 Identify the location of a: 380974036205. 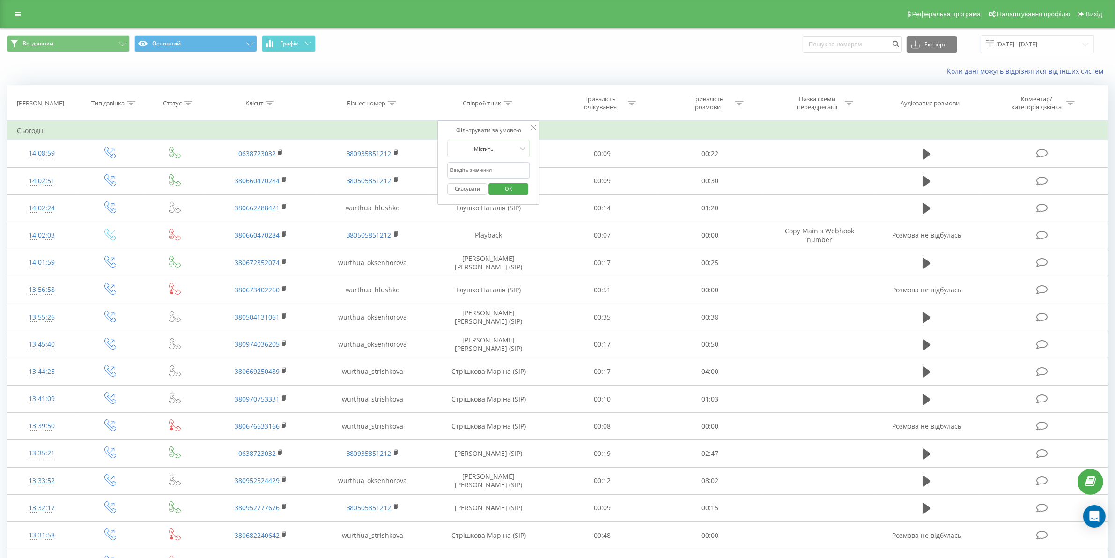
(257, 344).